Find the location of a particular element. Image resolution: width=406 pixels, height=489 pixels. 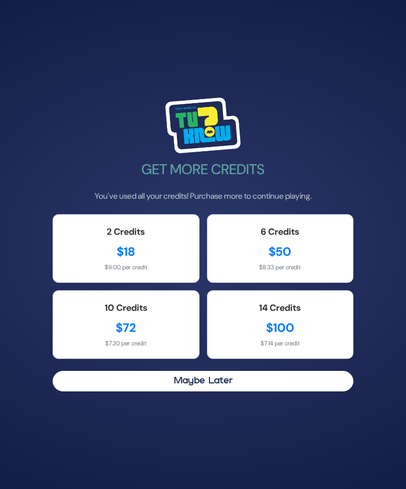

div: $7.20 per credit is located at coordinates (126, 343).